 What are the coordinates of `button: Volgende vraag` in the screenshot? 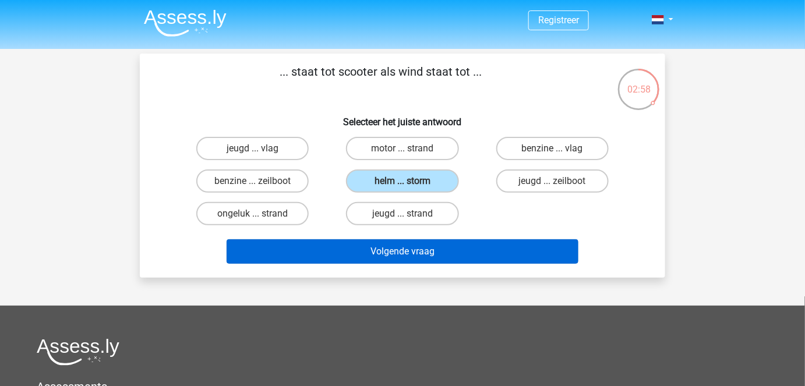 It's located at (403, 252).